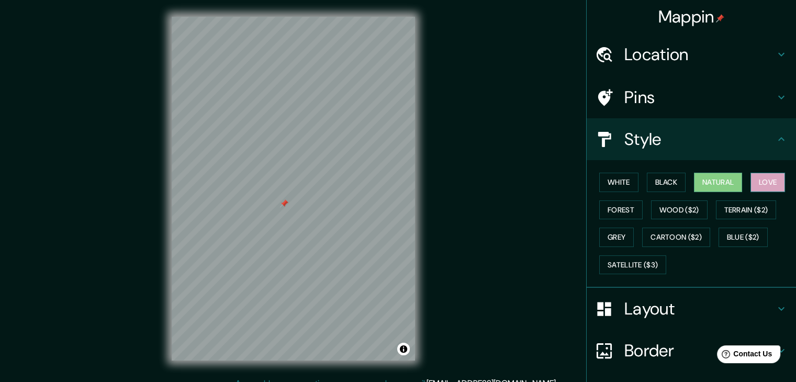  What do you see at coordinates (700, 309) in the screenshot?
I see `h4: Layout` at bounding box center [700, 309].